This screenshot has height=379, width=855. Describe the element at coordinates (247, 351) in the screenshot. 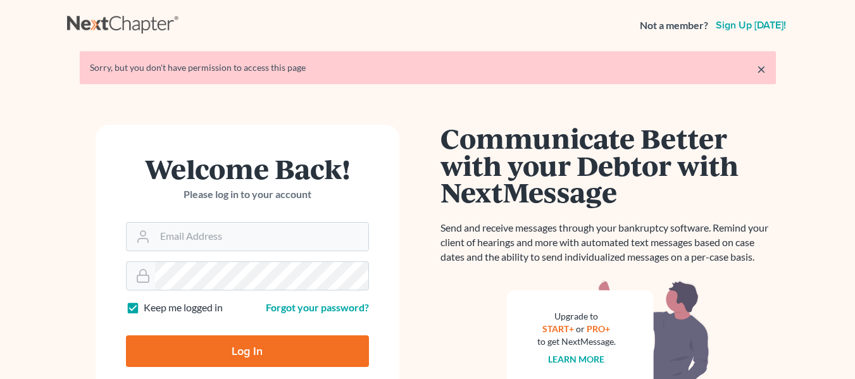

I see `input: Log In` at that location.